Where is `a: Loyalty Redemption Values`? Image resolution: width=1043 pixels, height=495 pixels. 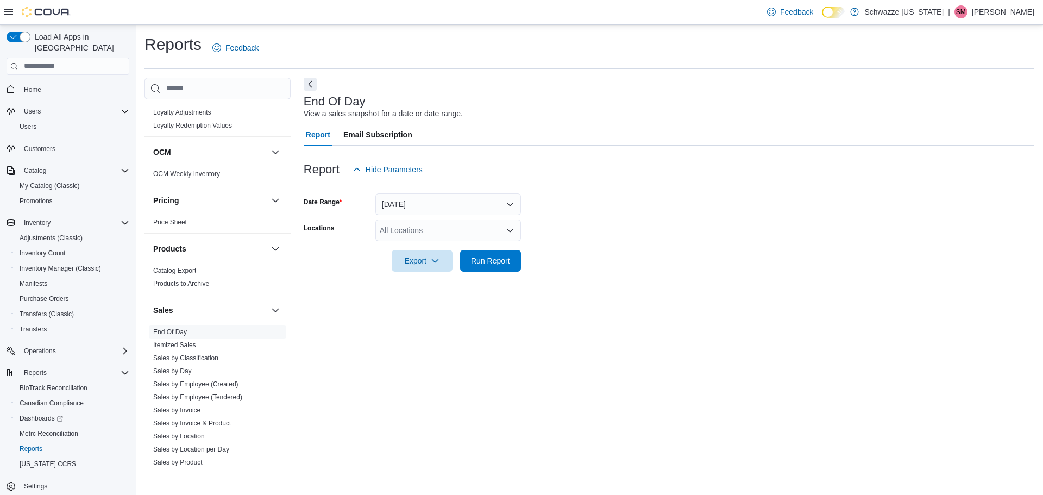 a: Loyalty Redemption Values is located at coordinates (192, 126).